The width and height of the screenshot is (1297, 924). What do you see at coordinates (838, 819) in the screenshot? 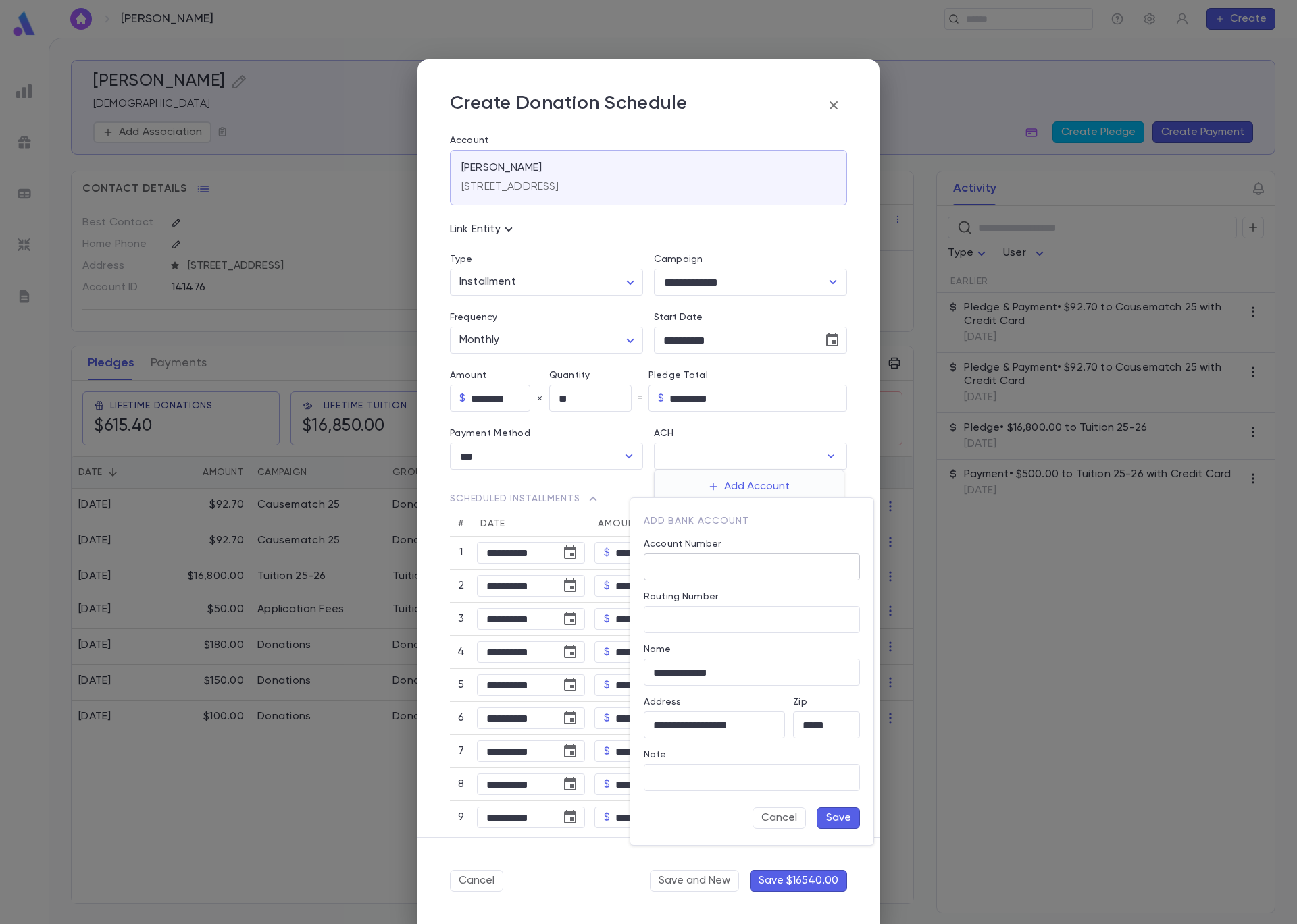
I see `button: Save` at bounding box center [838, 819].